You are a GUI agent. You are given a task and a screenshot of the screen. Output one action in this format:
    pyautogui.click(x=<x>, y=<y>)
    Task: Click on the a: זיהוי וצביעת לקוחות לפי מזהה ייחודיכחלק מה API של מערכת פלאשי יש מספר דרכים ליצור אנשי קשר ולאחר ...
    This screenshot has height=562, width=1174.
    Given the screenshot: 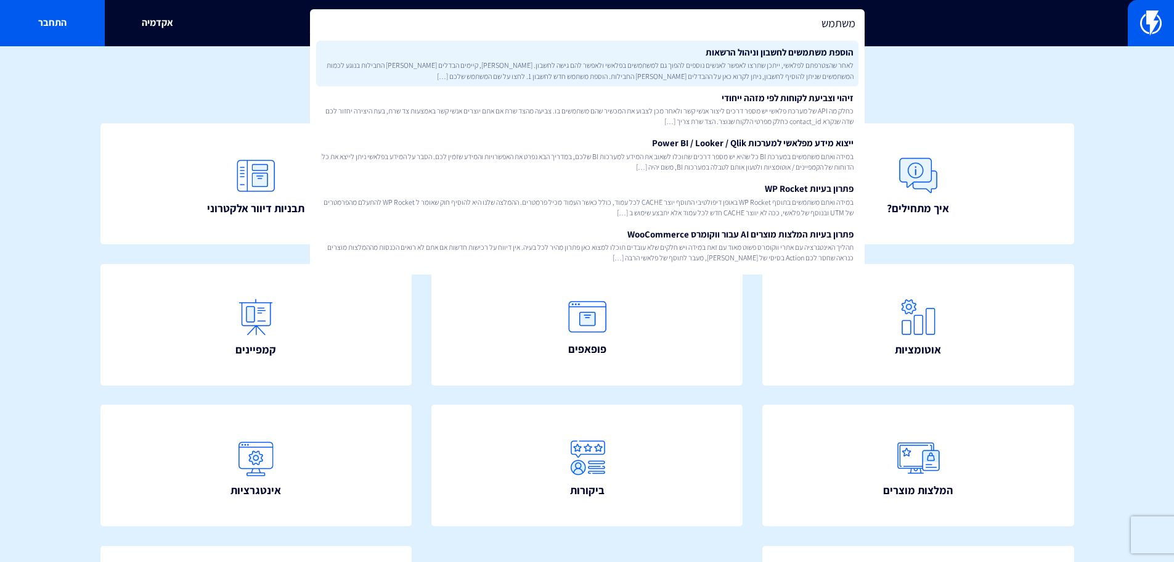 What is the action you would take?
    pyautogui.click(x=588, y=109)
    